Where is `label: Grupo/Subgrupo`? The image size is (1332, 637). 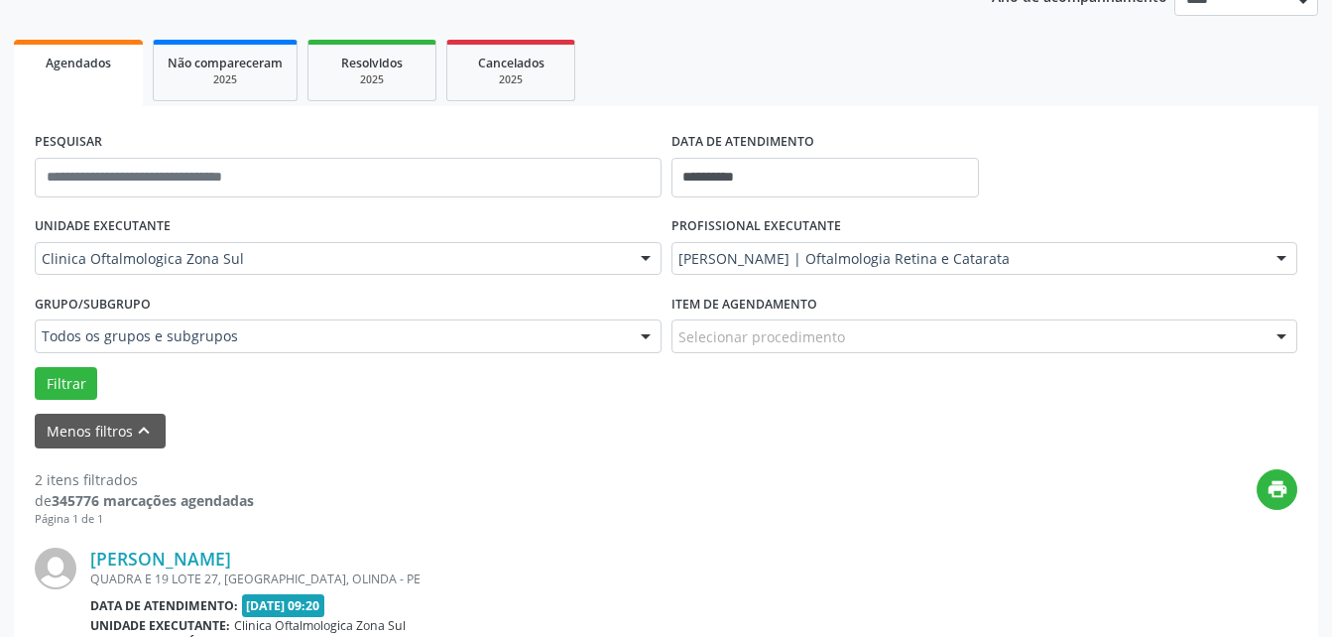
label: Grupo/Subgrupo is located at coordinates (92, 304).